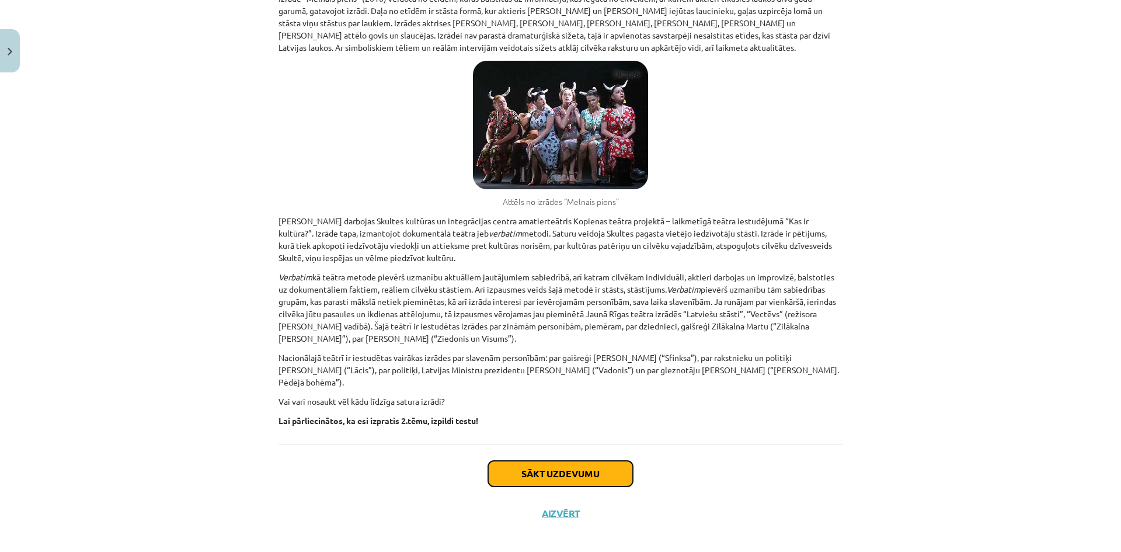 This screenshot has width=1121, height=552. Describe the element at coordinates (560, 370) in the screenshot. I see `p: Nacionālajā teātrī ir iestudētas vairākas izrādes par slavenām personībām: par gaišreģi [PERSON_N...` at that location.